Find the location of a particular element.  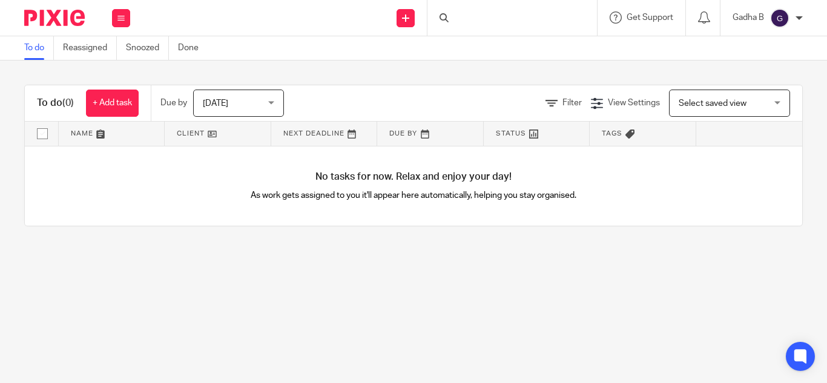

a: + Add task is located at coordinates (112, 103).